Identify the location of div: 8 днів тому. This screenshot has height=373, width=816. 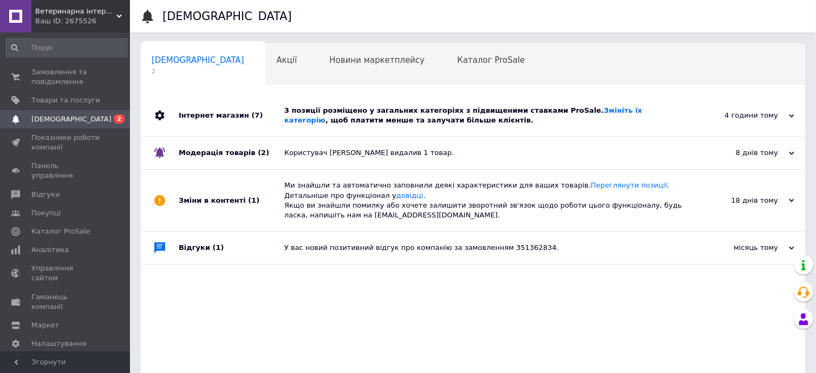
(740, 153).